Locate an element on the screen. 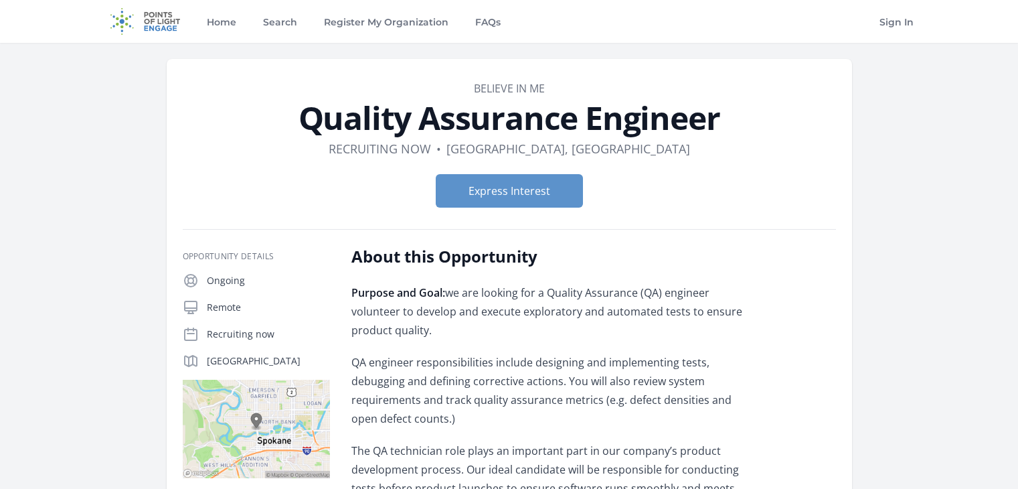  h2: About this Opportunity is located at coordinates (547, 256).